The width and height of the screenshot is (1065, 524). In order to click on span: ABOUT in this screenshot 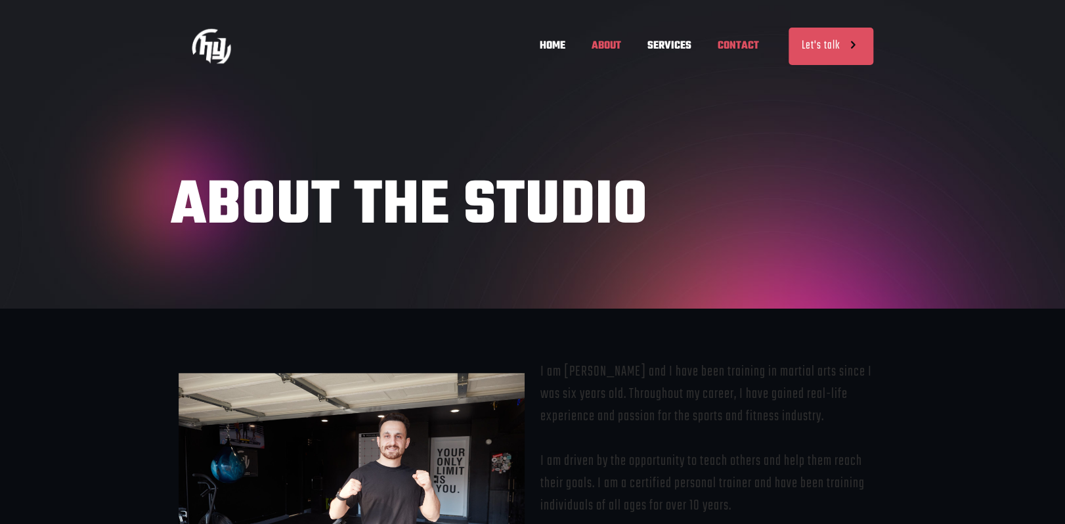, I will do `click(606, 46)`.